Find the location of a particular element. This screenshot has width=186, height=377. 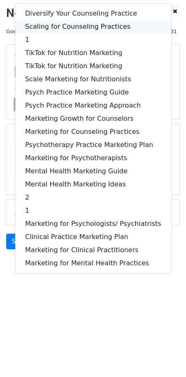

small: Google Sheet: is located at coordinates (61, 31).